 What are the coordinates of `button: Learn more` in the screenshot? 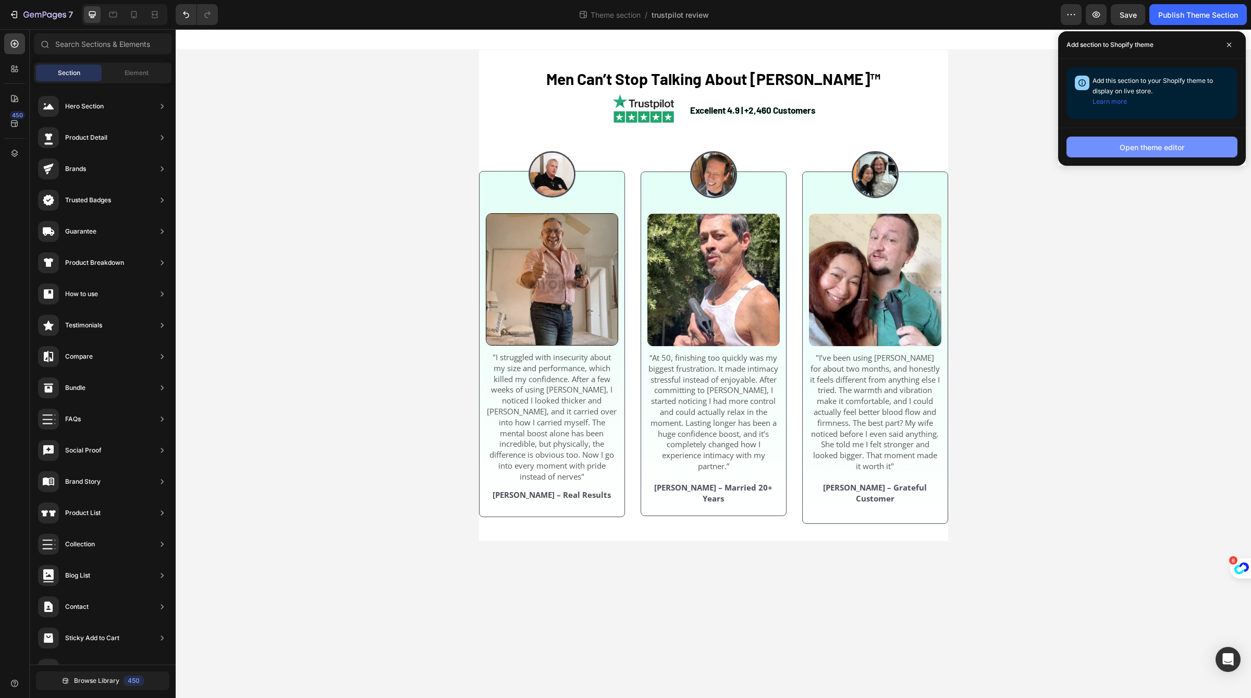 It's located at (1109, 102).